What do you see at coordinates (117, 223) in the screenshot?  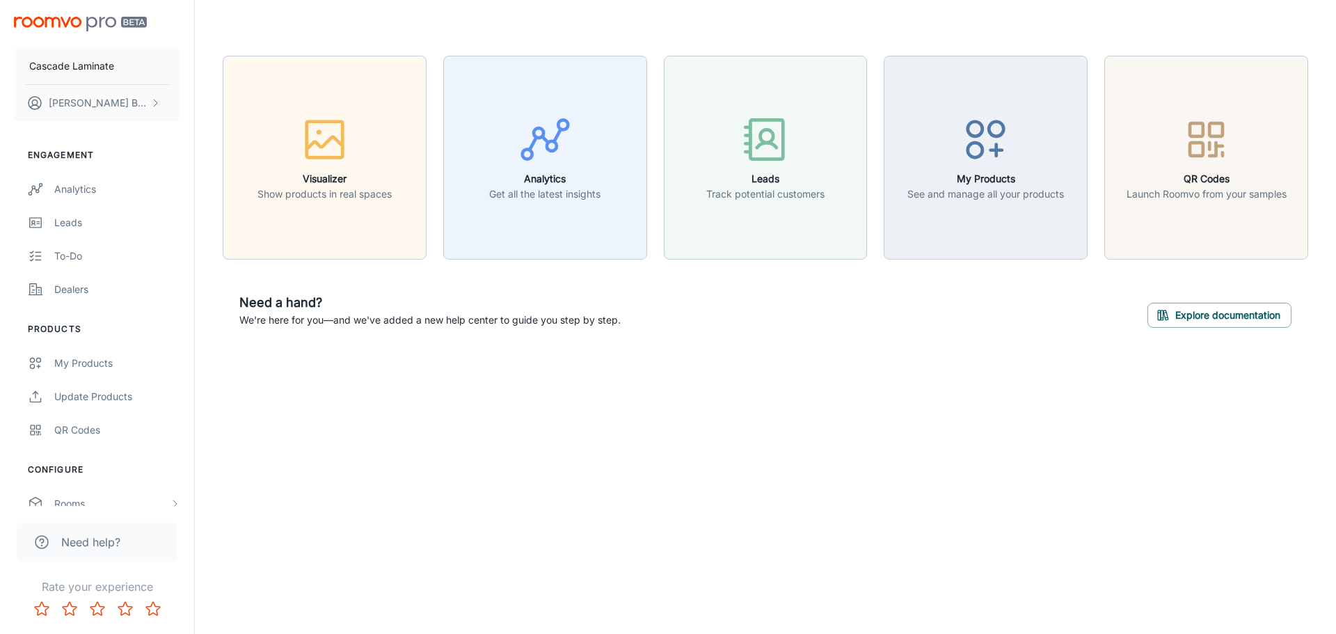 I see `div: Leads` at bounding box center [117, 223].